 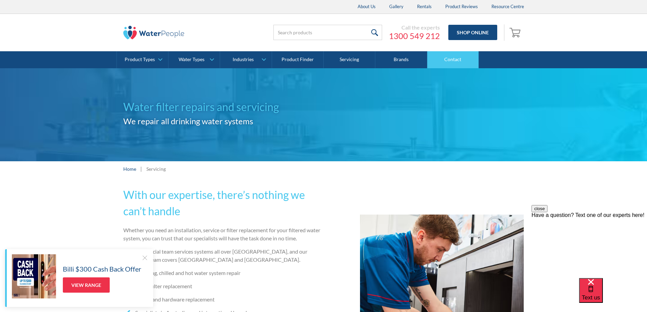 What do you see at coordinates (156, 169) in the screenshot?
I see `div: Servicing` at bounding box center [156, 169].